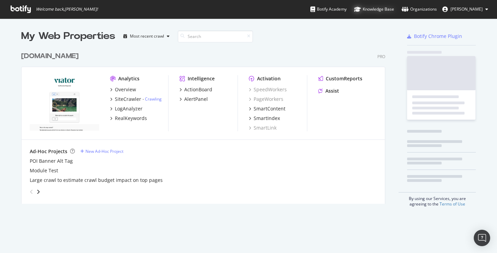 This screenshot has width=497, height=253. What do you see at coordinates (68, 36) in the screenshot?
I see `div: My Web Properties` at bounding box center [68, 36].